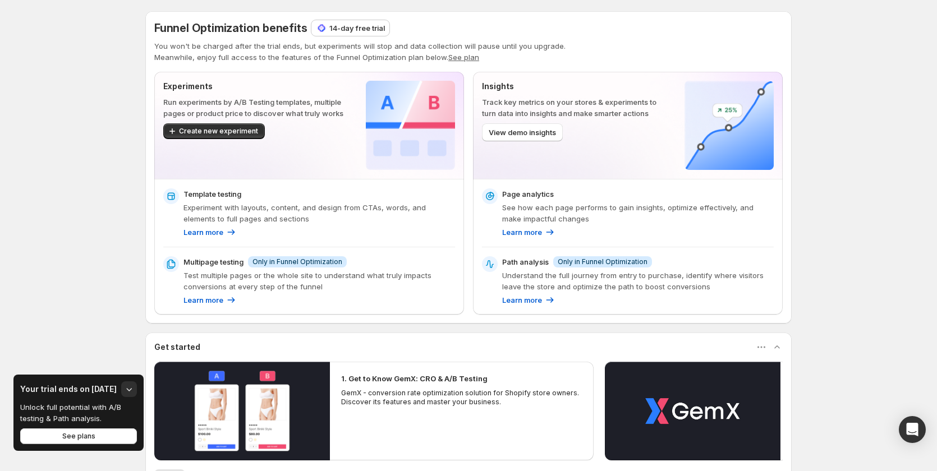 Image resolution: width=937 pixels, height=471 pixels. Describe the element at coordinates (357, 28) in the screenshot. I see `p: 14-day free trial` at that location.